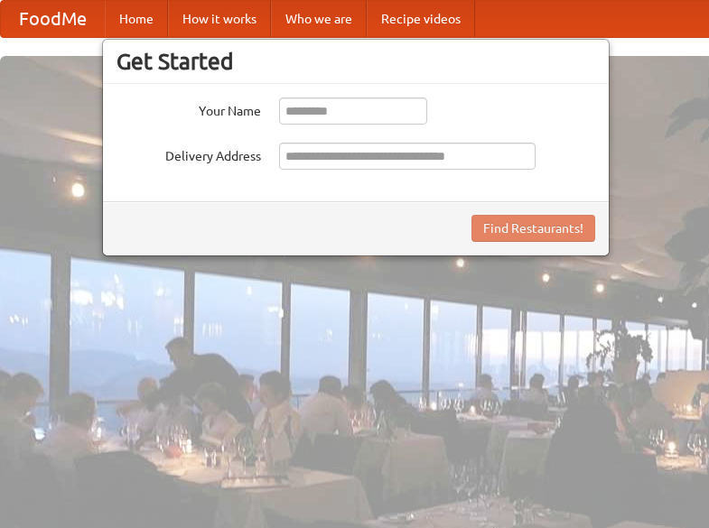 The width and height of the screenshot is (709, 528). I want to click on a: Who we are, so click(319, 19).